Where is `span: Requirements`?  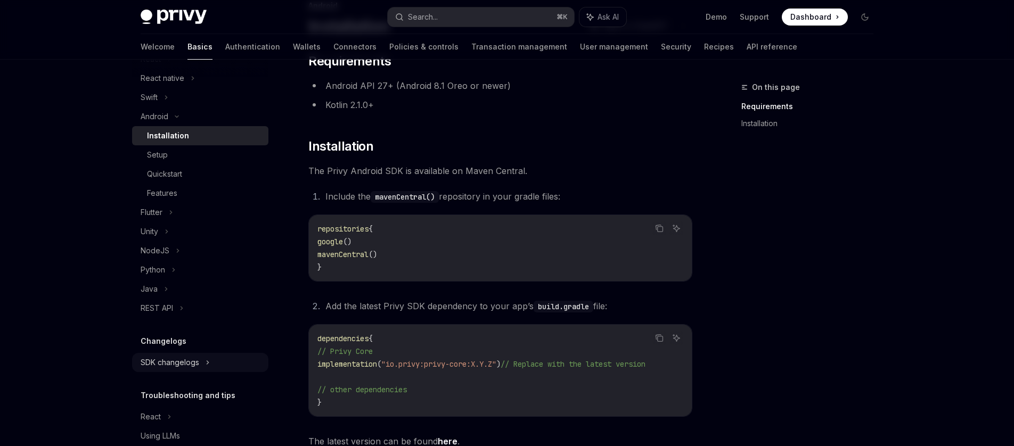 span: Requirements is located at coordinates (349, 61).